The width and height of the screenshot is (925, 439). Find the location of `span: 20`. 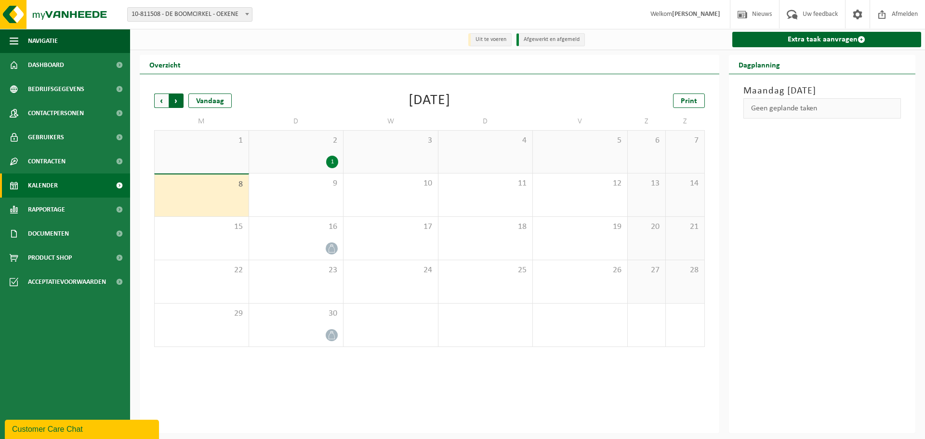

span: 20 is located at coordinates (646, 227).